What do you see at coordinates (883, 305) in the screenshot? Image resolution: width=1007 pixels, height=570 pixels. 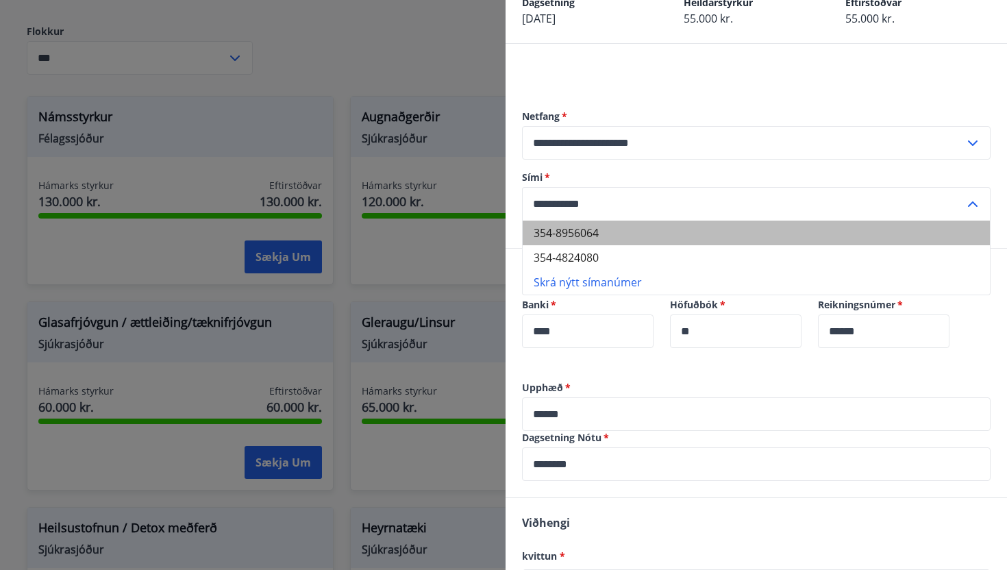 I see `label: Reikningsnúmer` at bounding box center [883, 305].